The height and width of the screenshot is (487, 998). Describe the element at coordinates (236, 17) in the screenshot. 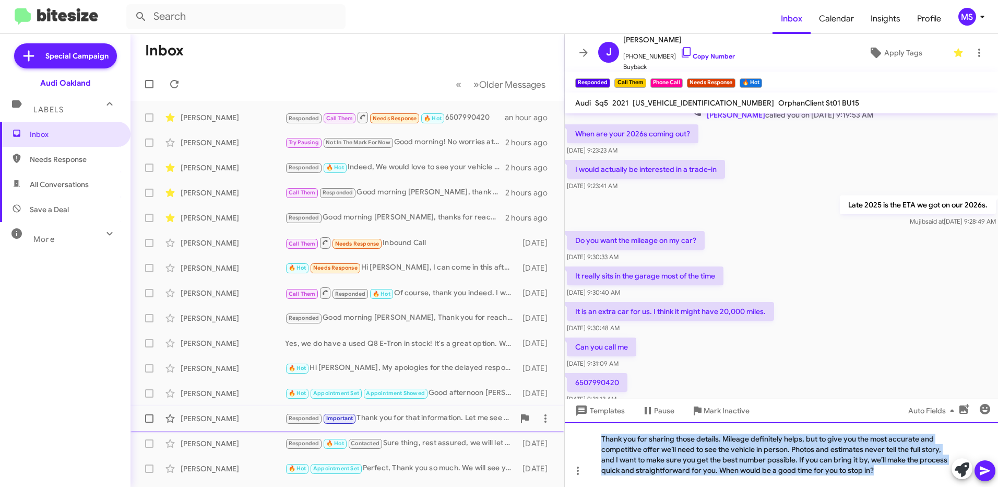

I see `input: Search` at that location.